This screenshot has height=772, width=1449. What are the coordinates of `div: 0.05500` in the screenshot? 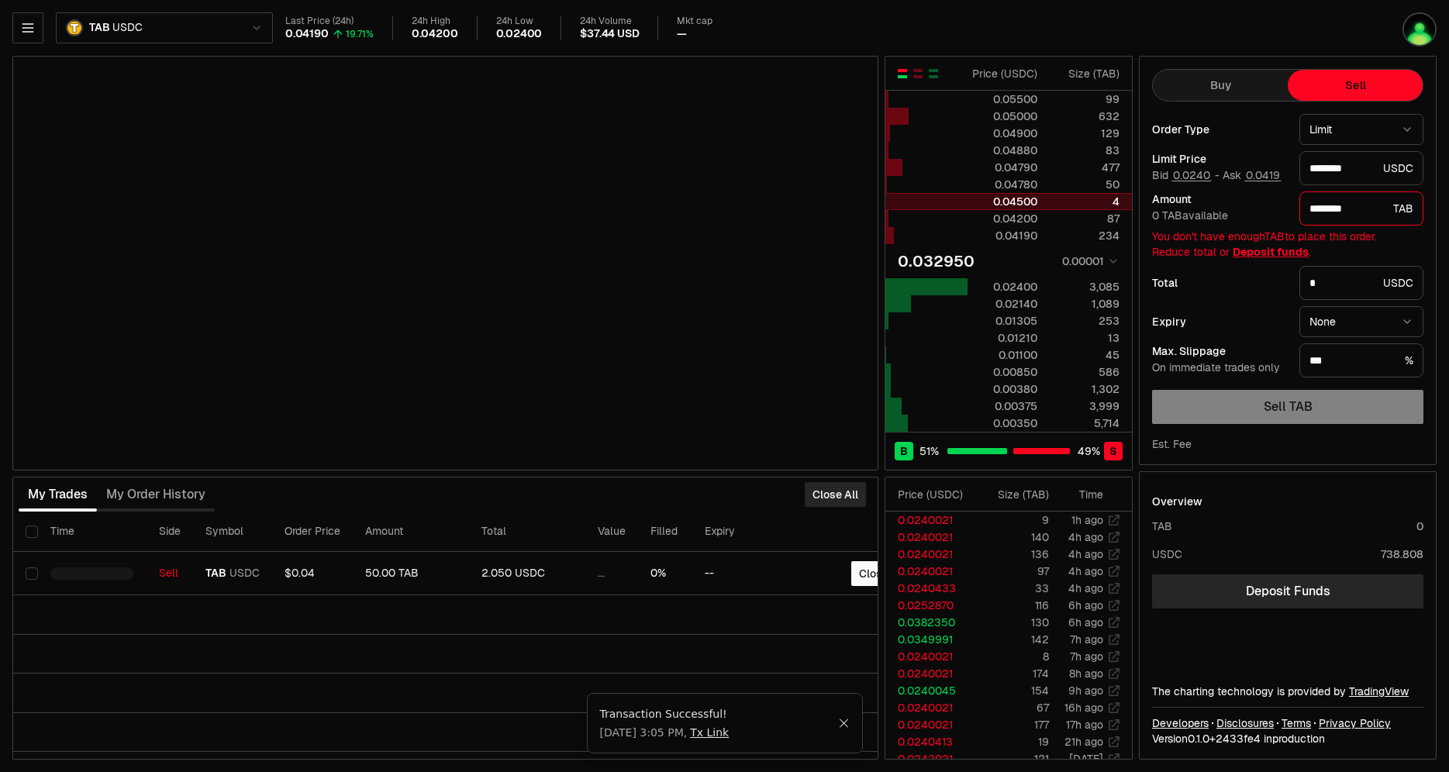 It's located at (1002, 99).